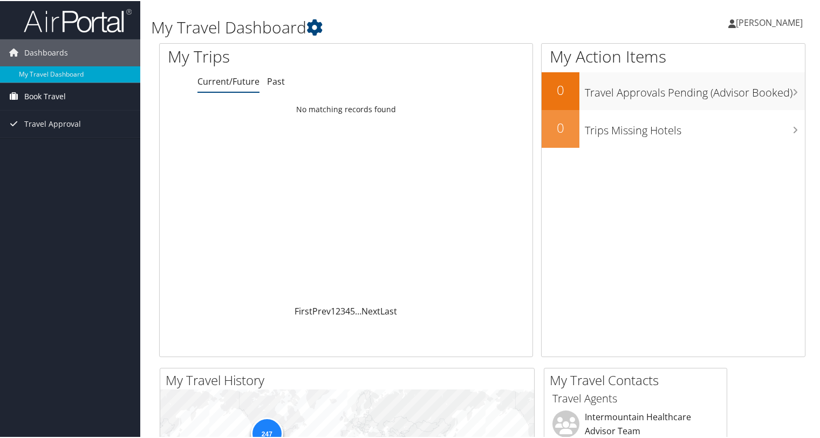 Image resolution: width=820 pixels, height=438 pixels. Describe the element at coordinates (46, 52) in the screenshot. I see `span: Dashboards` at that location.